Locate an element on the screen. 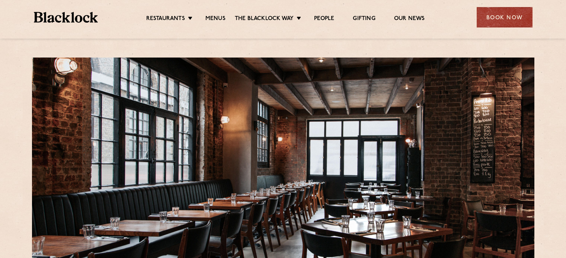 Image resolution: width=566 pixels, height=258 pixels. a: Our News is located at coordinates (409, 19).